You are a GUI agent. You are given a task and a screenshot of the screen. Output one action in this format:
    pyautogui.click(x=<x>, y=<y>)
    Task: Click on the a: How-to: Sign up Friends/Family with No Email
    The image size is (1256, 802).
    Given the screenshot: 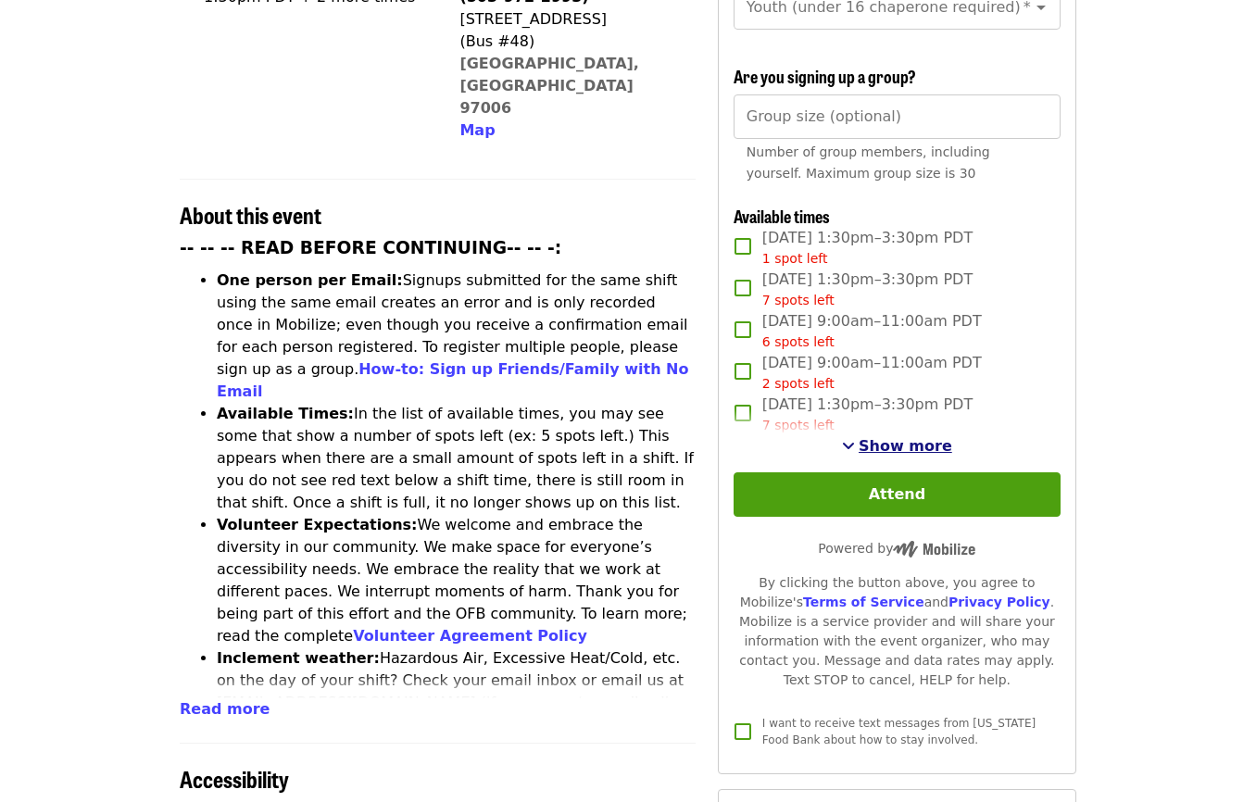 What is the action you would take?
    pyautogui.click(x=453, y=380)
    